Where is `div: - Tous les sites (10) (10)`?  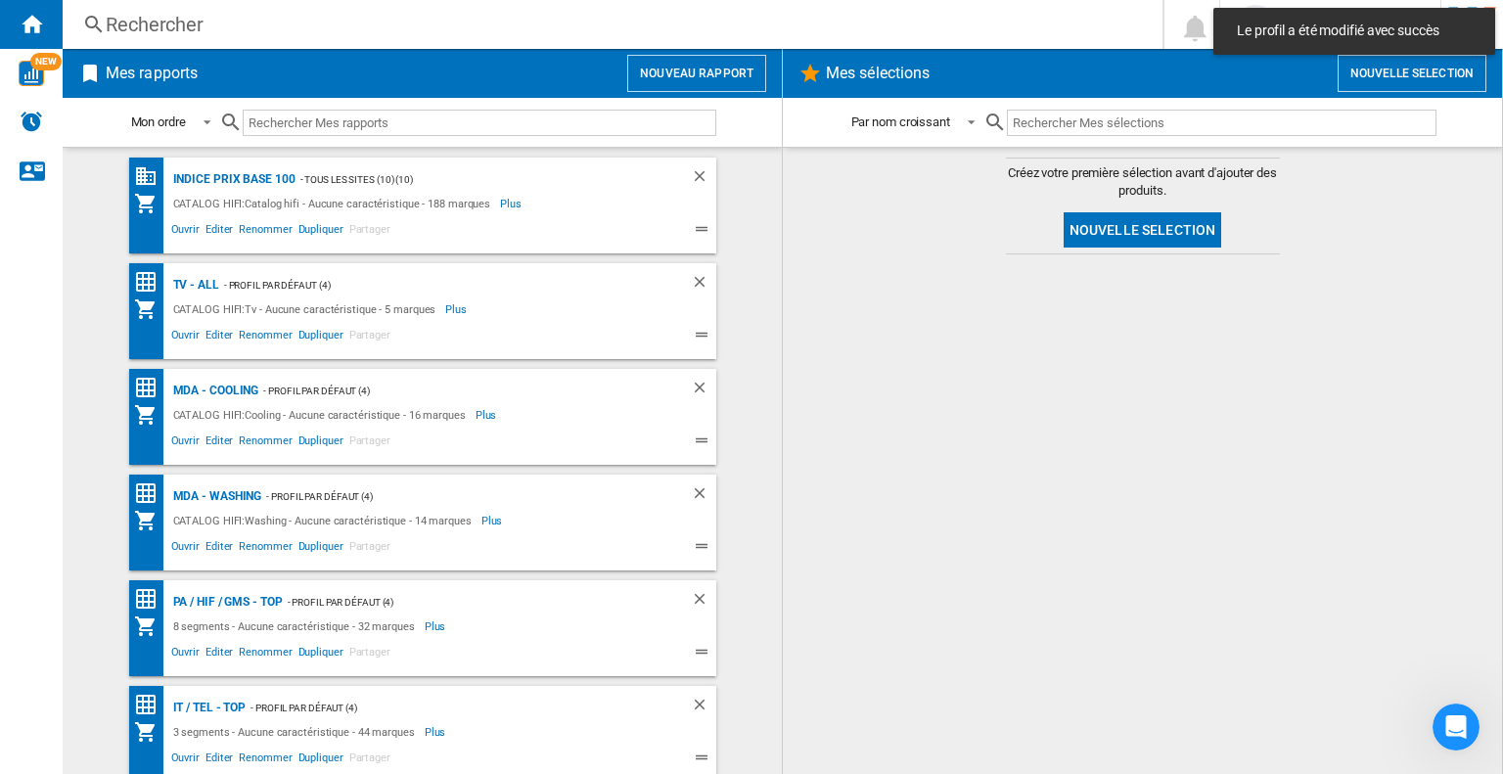
div: - Tous les sites (10) (10) is located at coordinates (474, 179).